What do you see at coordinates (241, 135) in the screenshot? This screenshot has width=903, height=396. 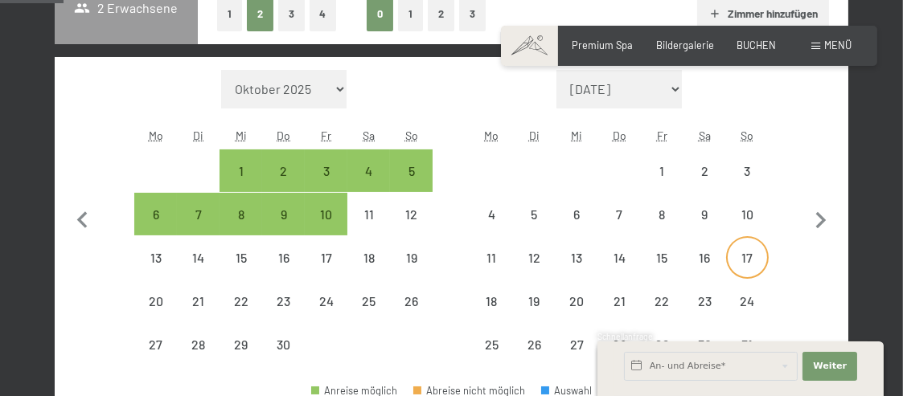 I see `abbr: Mittwoch` at bounding box center [241, 135].